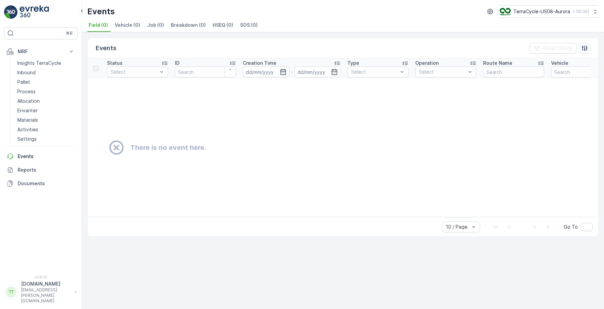  What do you see at coordinates (41, 170) in the screenshot?
I see `a: Reports` at bounding box center [41, 170].